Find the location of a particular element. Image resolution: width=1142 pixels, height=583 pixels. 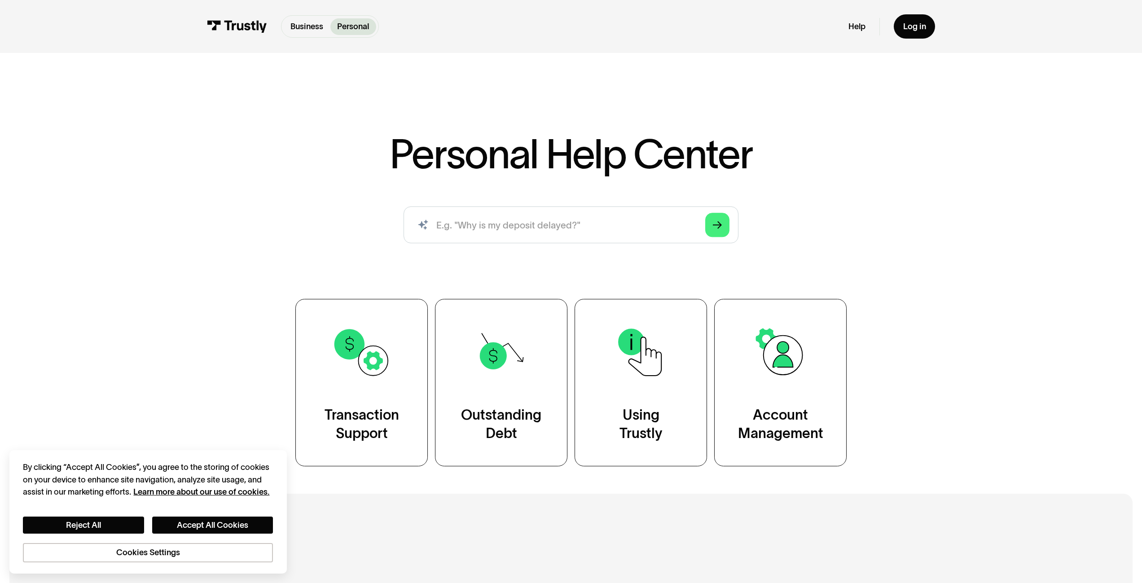

a: Log in is located at coordinates (914, 26).